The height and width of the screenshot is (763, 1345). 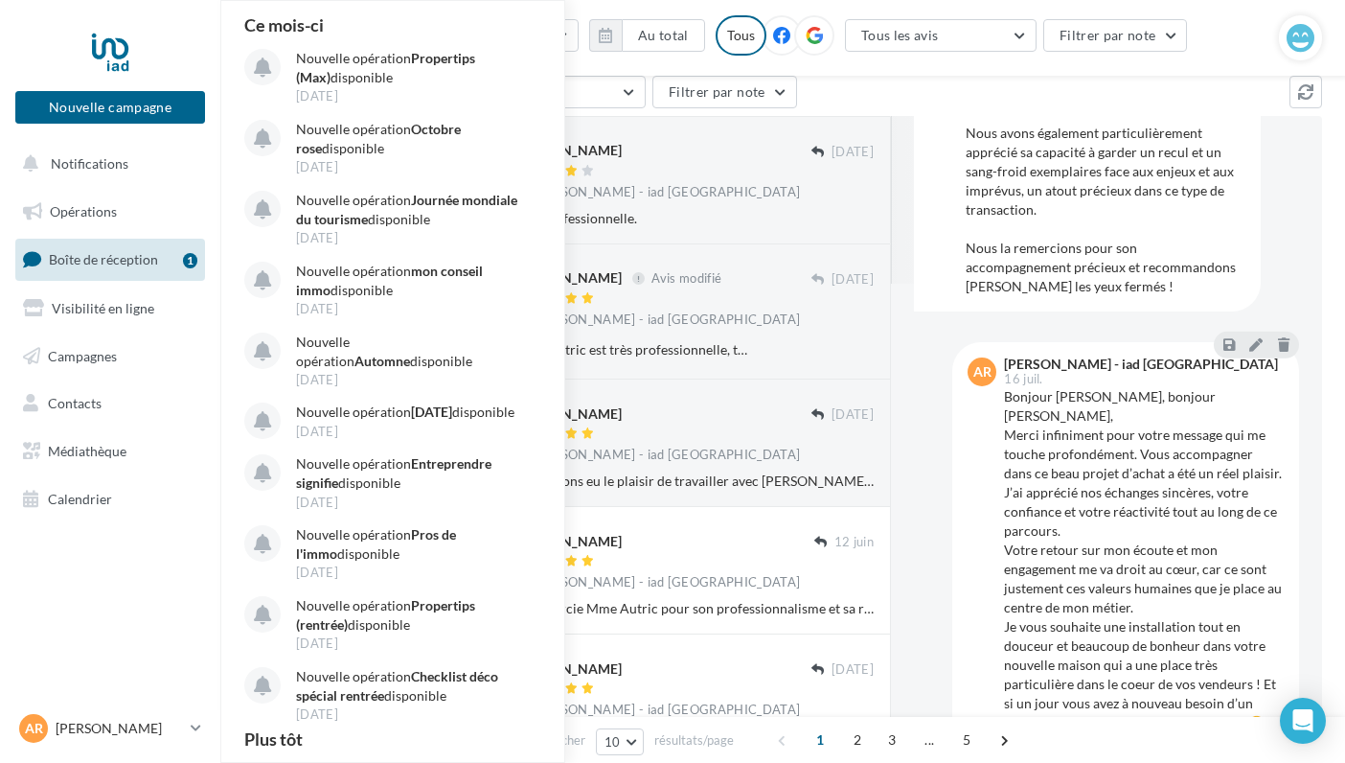 What do you see at coordinates (87, 450) in the screenshot?
I see `span: Médiathèque` at bounding box center [87, 450].